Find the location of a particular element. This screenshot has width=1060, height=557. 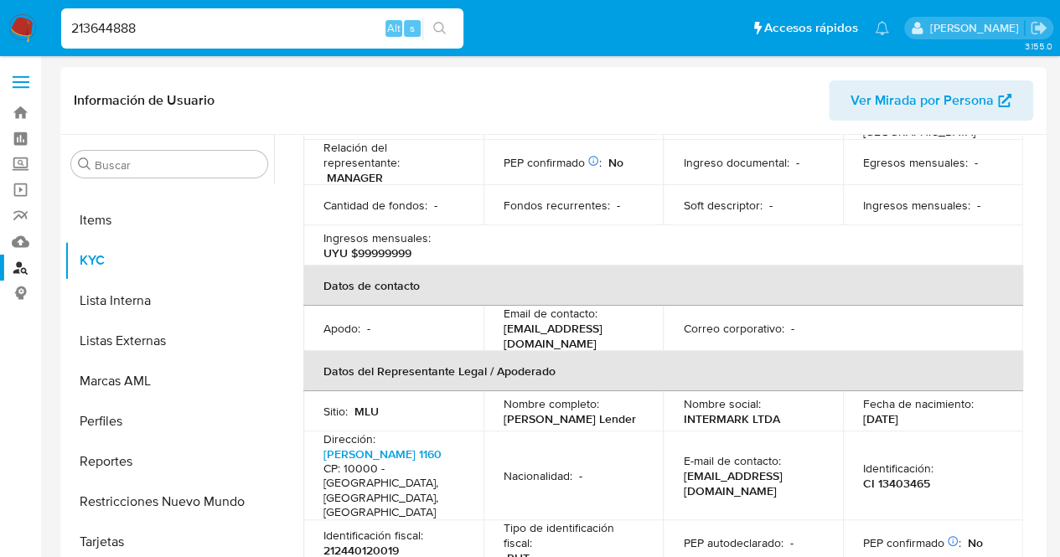

button: search-icon is located at coordinates (439, 29).